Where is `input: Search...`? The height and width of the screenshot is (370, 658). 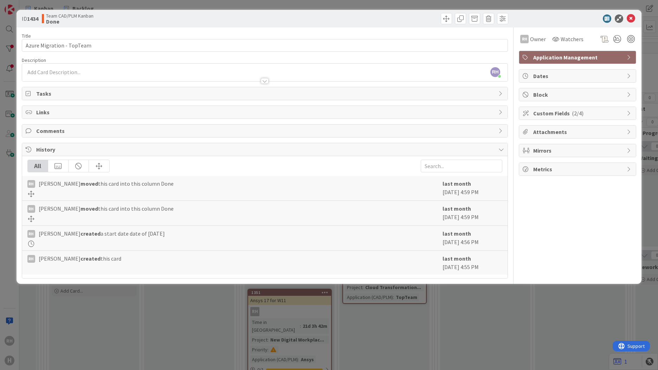 input: Search... is located at coordinates (461, 166).